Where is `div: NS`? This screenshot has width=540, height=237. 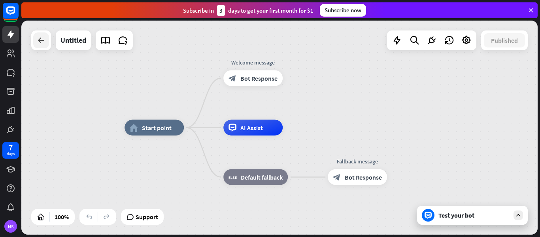 div: NS is located at coordinates (11, 226).